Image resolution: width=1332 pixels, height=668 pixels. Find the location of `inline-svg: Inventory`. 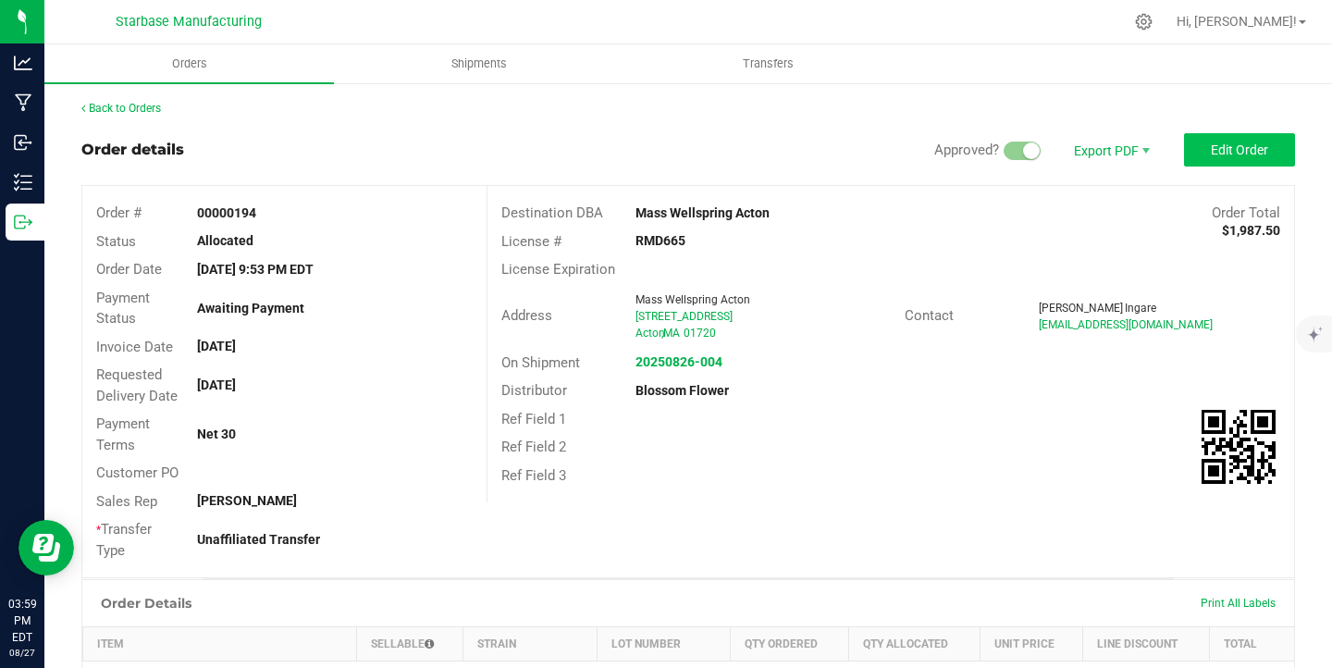

inline-svg: Inventory is located at coordinates (23, 182).